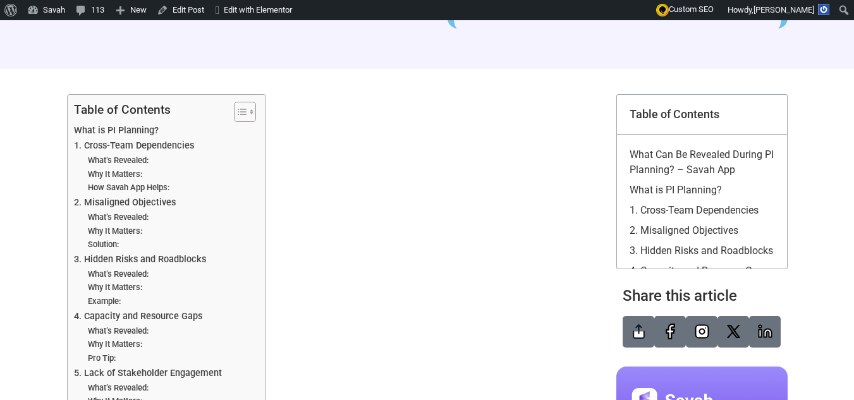 The height and width of the screenshot is (400, 854). I want to click on a: Example:, so click(104, 301).